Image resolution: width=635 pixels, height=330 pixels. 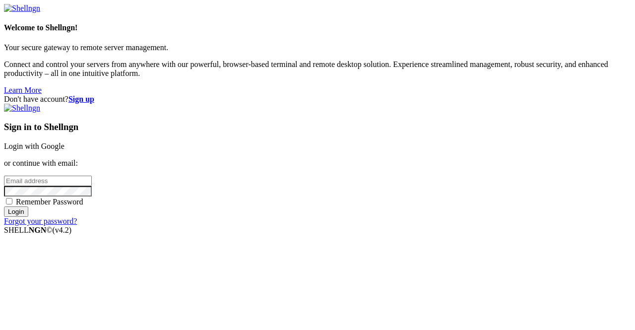 What do you see at coordinates (81, 99) in the screenshot?
I see `a: Sign up` at bounding box center [81, 99].